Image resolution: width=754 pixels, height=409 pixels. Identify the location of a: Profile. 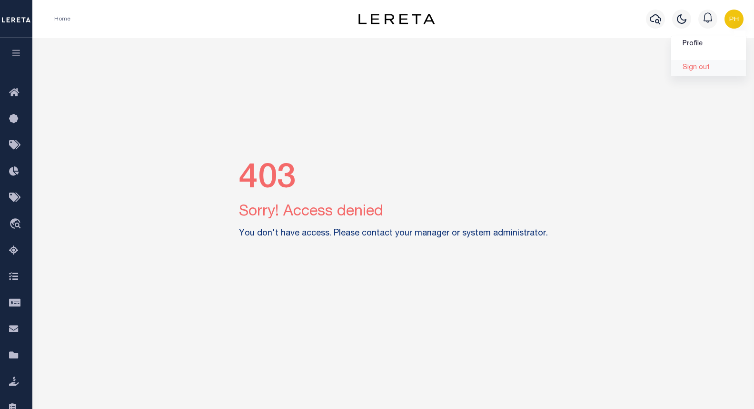
(709, 44).